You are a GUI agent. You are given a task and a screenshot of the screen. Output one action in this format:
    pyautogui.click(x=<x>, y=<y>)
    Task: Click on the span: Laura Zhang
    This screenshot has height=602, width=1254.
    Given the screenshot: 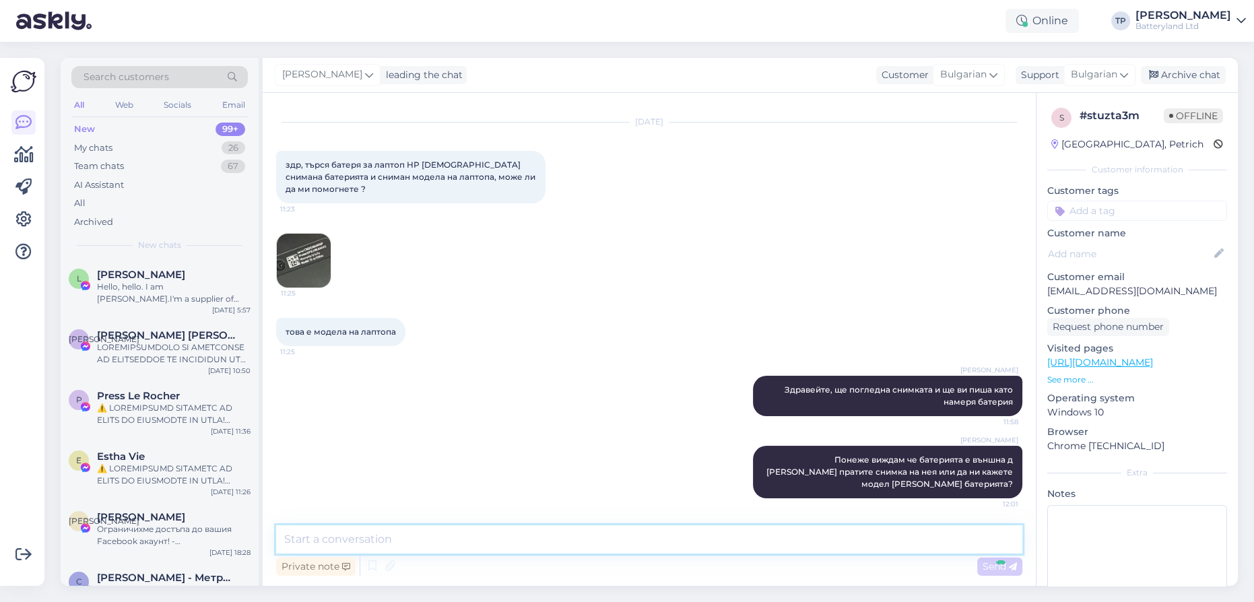 What is the action you would take?
    pyautogui.click(x=141, y=275)
    